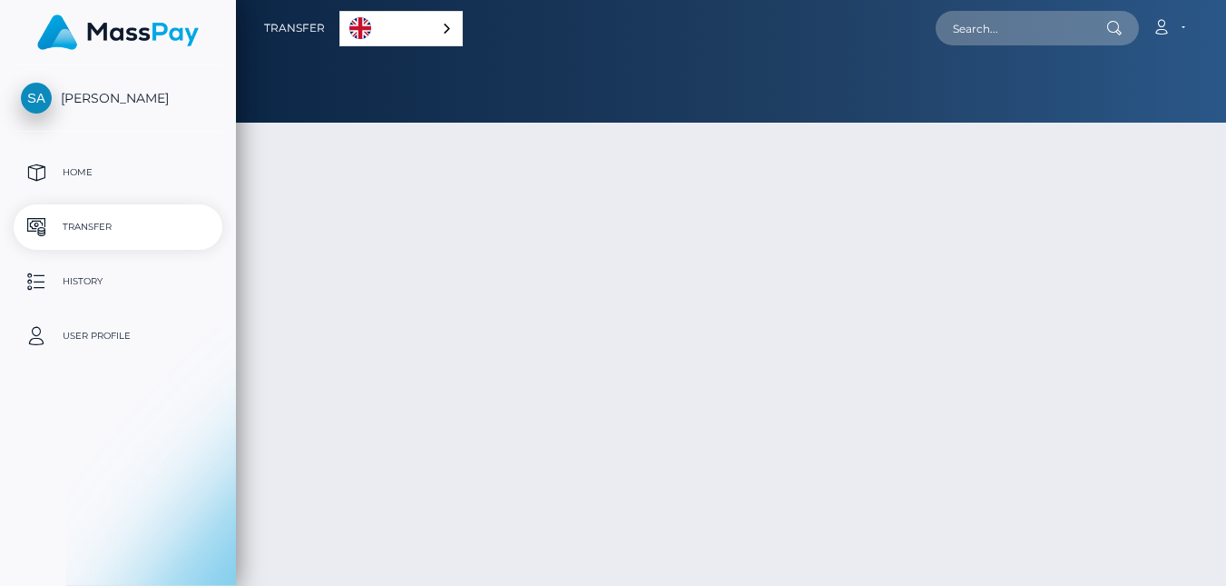  What do you see at coordinates (118, 227) in the screenshot?
I see `p: Transfer` at bounding box center [118, 227].